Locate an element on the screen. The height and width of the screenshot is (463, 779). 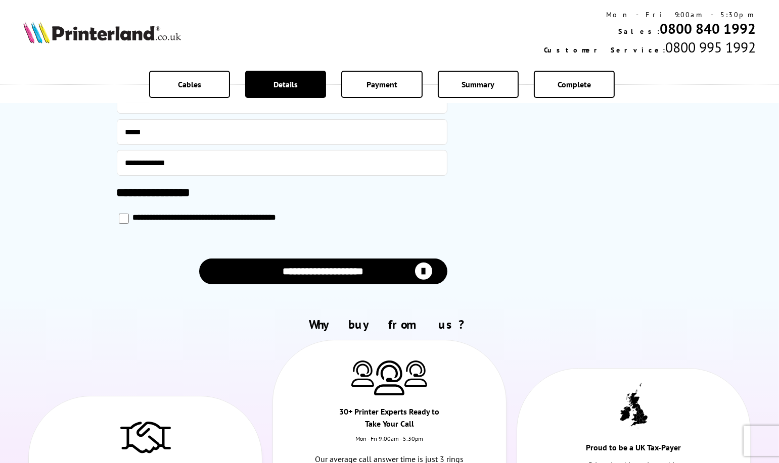
img: UK tax payer is located at coordinates (633, 406).